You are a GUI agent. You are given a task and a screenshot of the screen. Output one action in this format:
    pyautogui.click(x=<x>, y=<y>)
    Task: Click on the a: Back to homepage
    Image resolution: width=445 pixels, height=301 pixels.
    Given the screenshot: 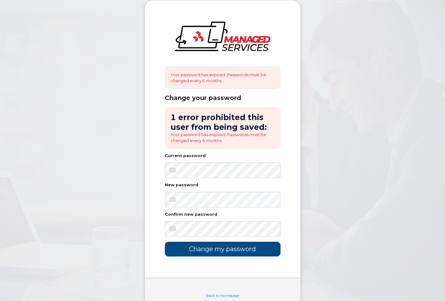 What is the action you would take?
    pyautogui.click(x=223, y=295)
    